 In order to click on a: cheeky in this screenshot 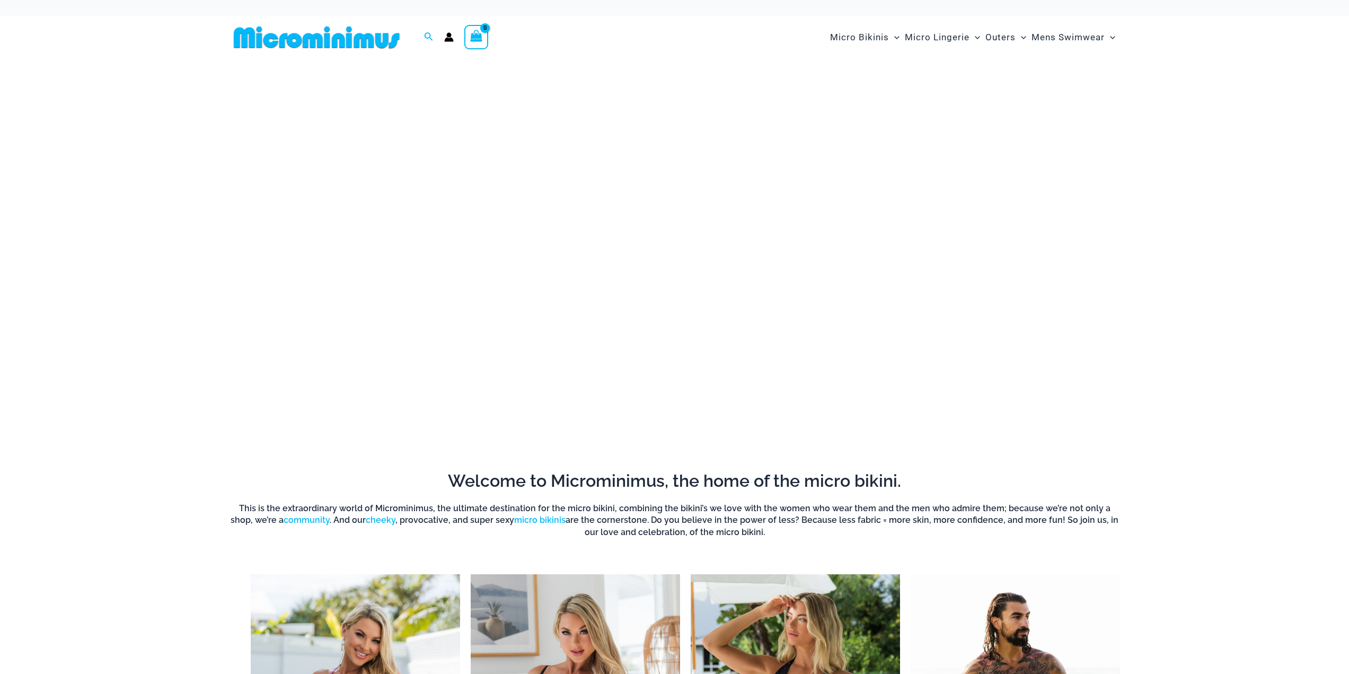, I will do `click(381, 519)`.